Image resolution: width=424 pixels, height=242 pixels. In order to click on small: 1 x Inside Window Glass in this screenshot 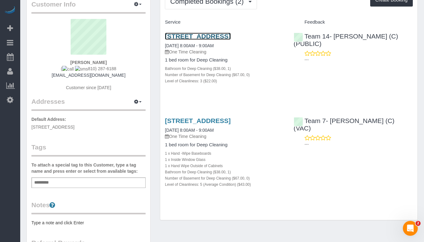, I will do `click(185, 160)`.